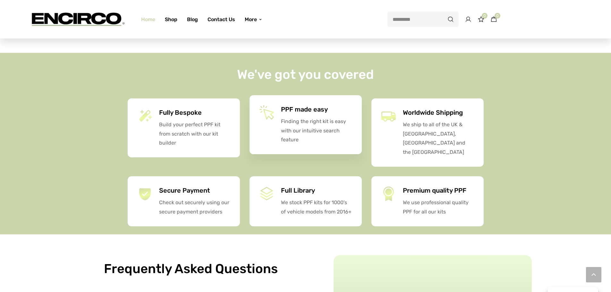 The height and width of the screenshot is (292, 611). I want to click on a: Contact Us, so click(221, 19).